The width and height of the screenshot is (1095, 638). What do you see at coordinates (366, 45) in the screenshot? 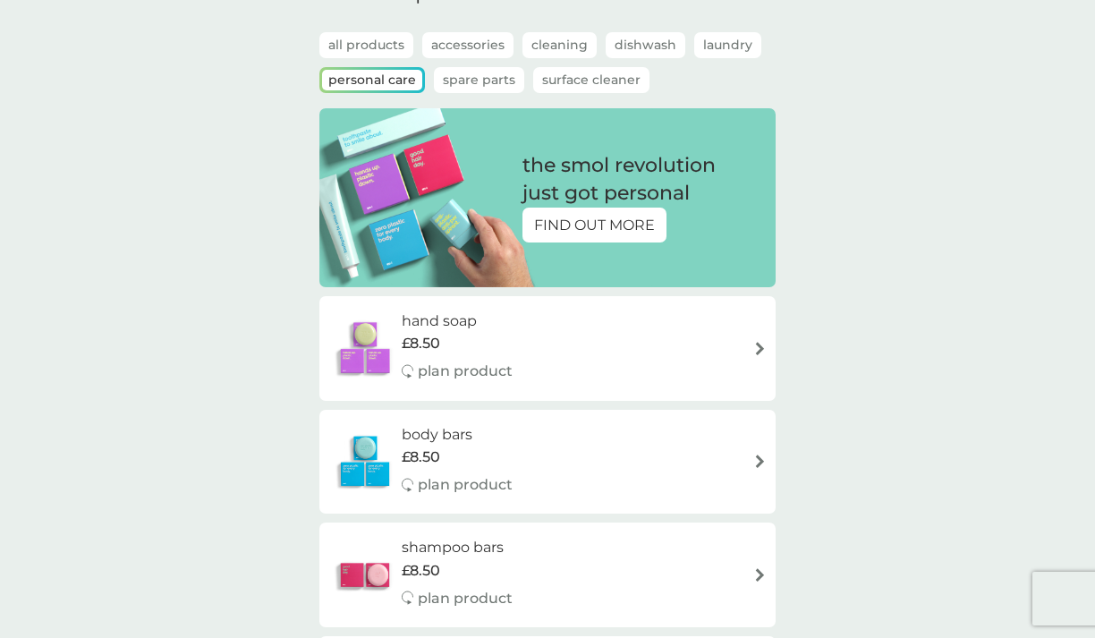
I see `button: all products` at bounding box center [366, 45].